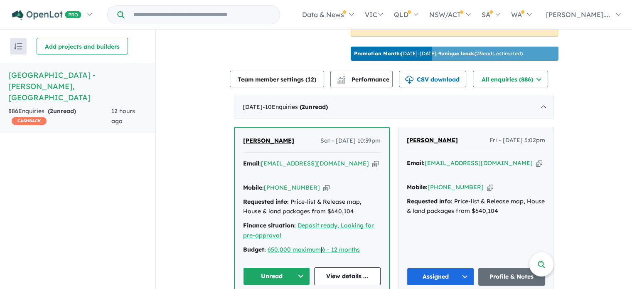 This screenshot has width=632, height=289. What do you see at coordinates (60, 116) in the screenshot?
I see `div: 886 Enquir ies` at bounding box center [60, 116].